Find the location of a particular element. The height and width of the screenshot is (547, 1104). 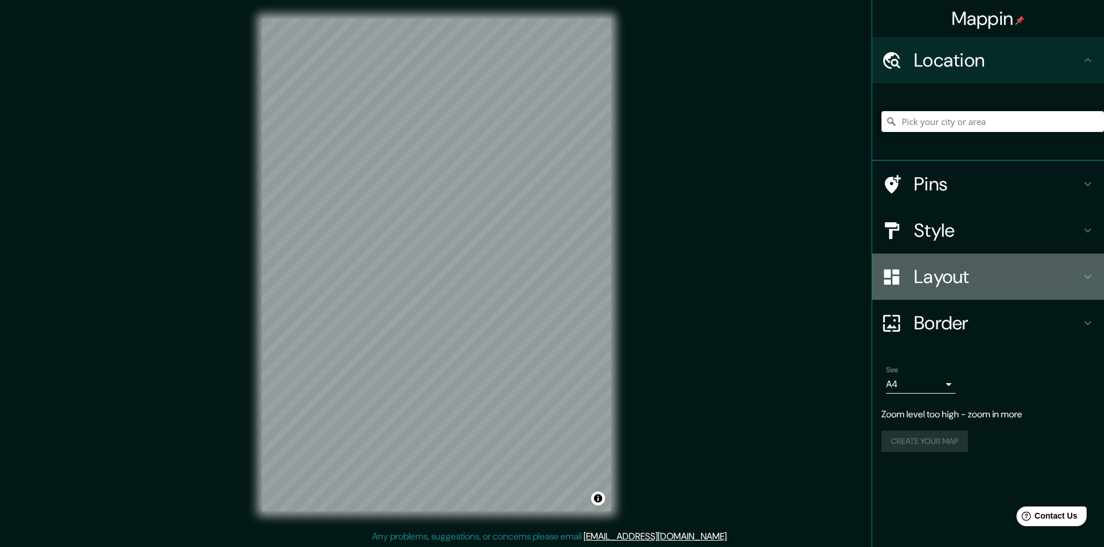

div: Border is located at coordinates (988, 323).